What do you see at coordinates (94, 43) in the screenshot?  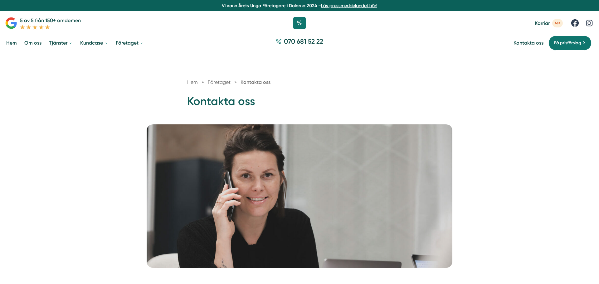 I see `a: Kundcase` at bounding box center [94, 43].